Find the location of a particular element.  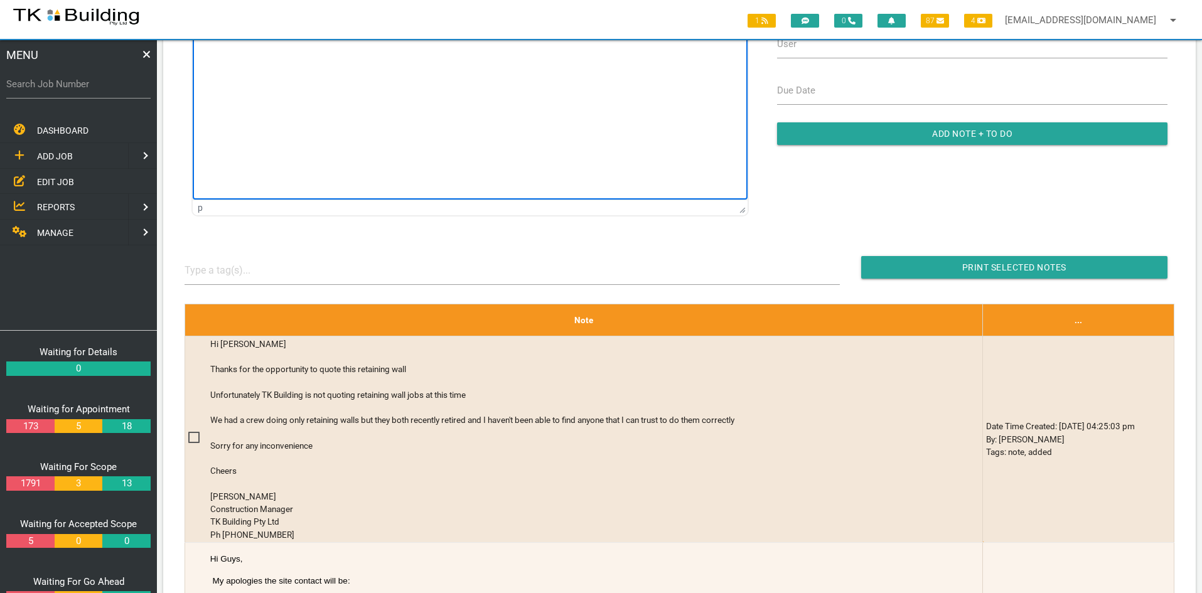

span: 1 is located at coordinates (761, 21).